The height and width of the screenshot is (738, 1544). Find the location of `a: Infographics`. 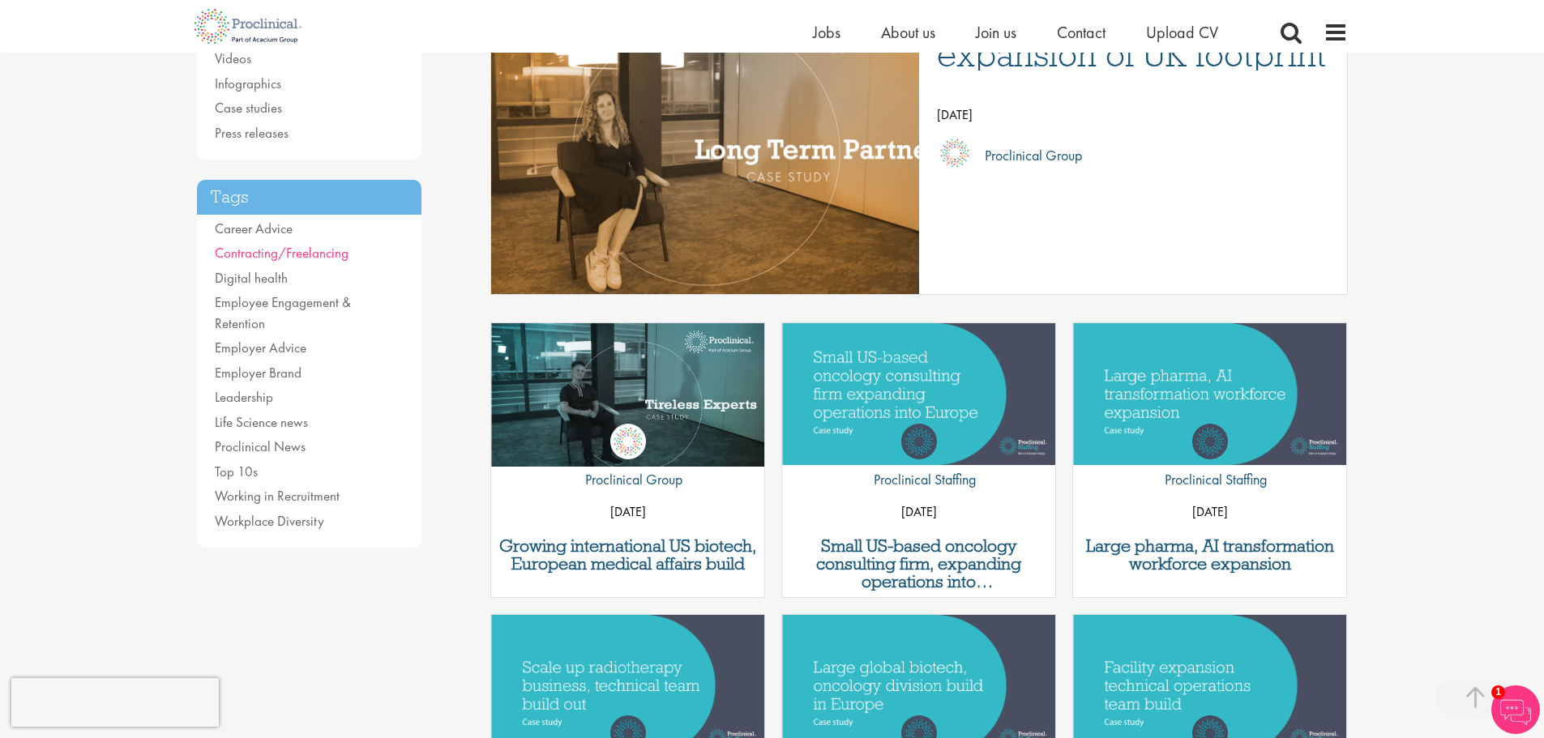

a: Infographics is located at coordinates (248, 83).